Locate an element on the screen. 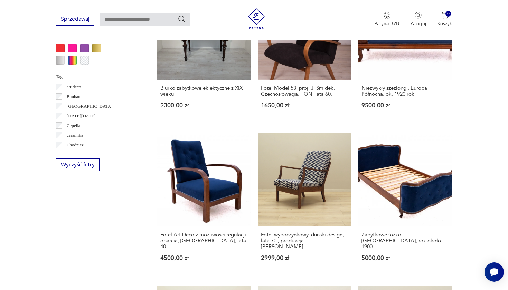 This screenshot has width=508, height=290. p: 9500,00 zł is located at coordinates (405, 105).